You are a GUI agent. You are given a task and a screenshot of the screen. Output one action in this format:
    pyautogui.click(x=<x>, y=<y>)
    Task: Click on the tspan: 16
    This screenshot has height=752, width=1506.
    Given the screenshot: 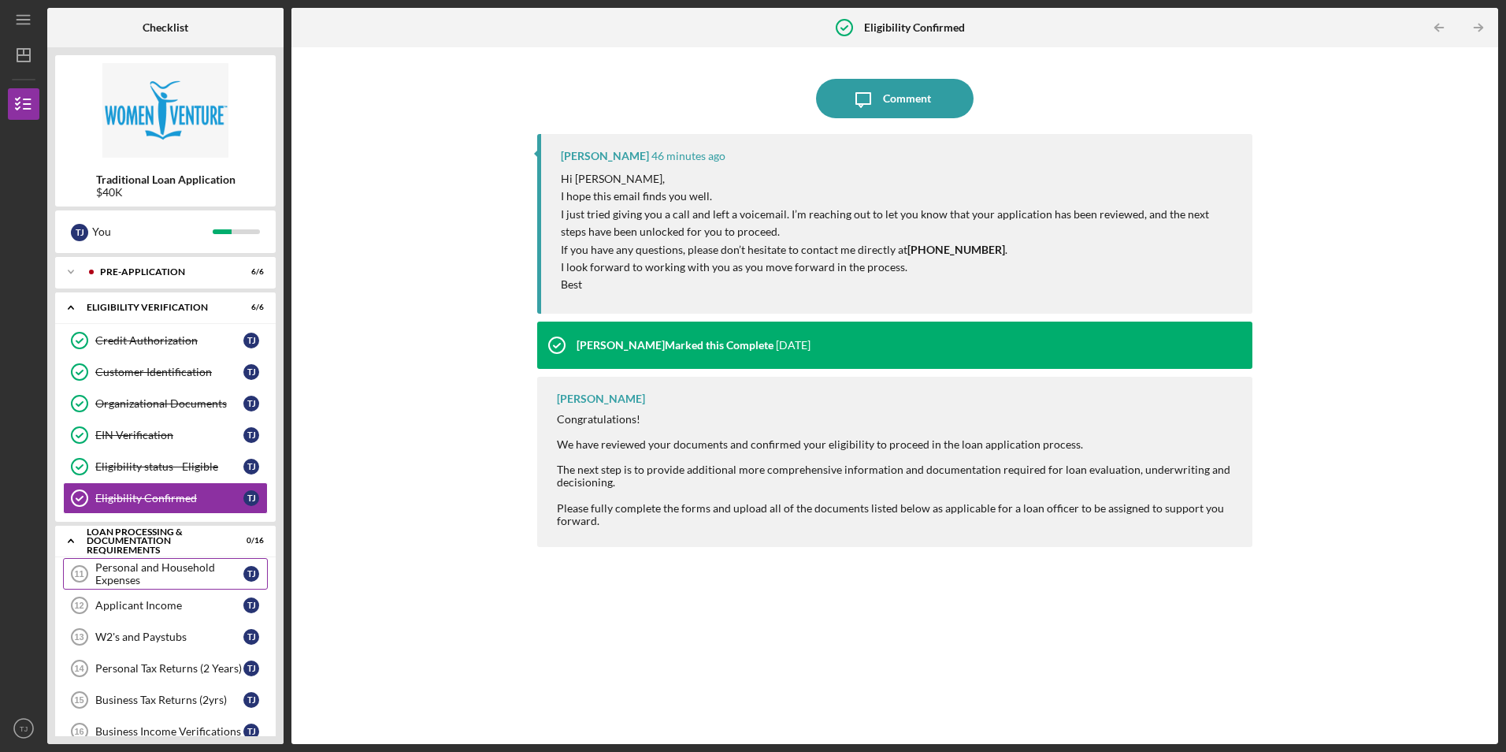 What is the action you would take?
    pyautogui.click(x=79, y=731)
    